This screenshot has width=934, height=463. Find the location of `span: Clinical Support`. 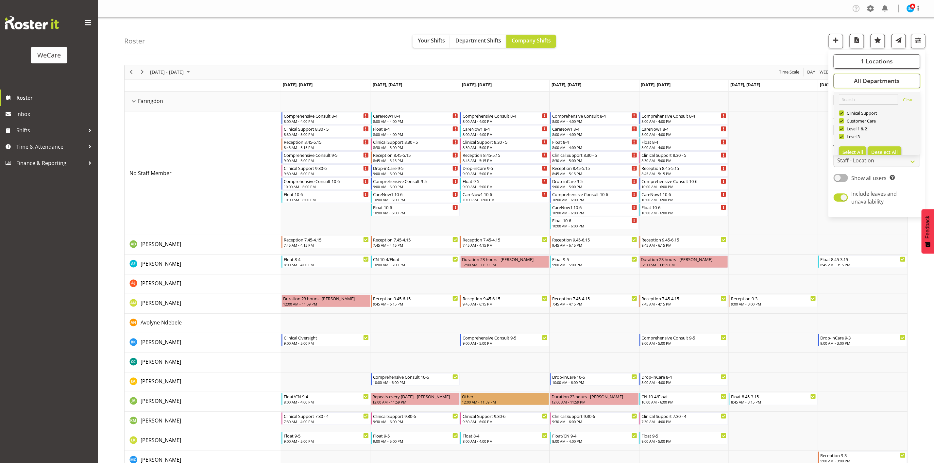

span: Clinical Support is located at coordinates (861, 113).